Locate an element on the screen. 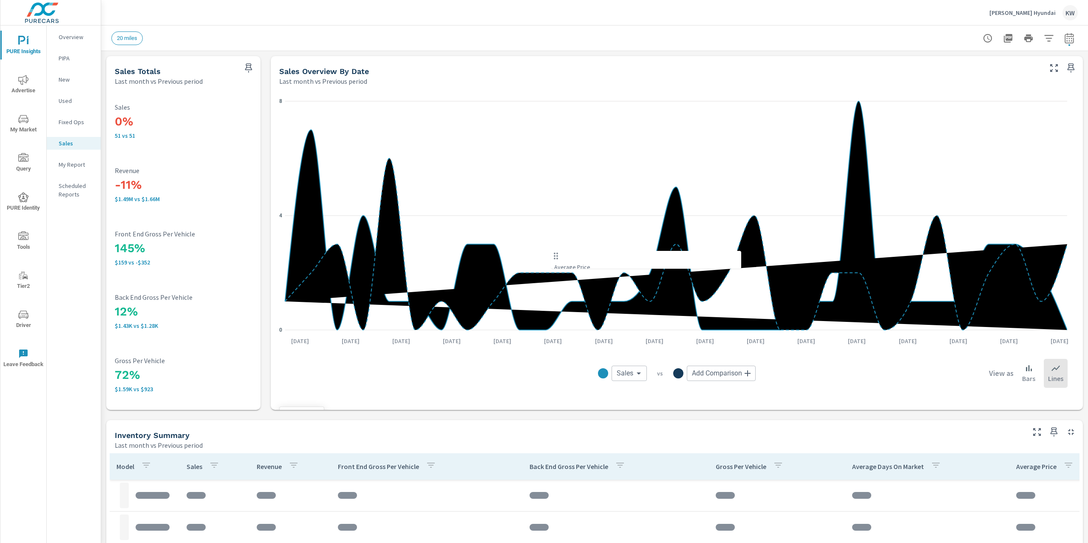 The width and height of the screenshot is (1088, 543). span: 20 miles is located at coordinates (127, 38).